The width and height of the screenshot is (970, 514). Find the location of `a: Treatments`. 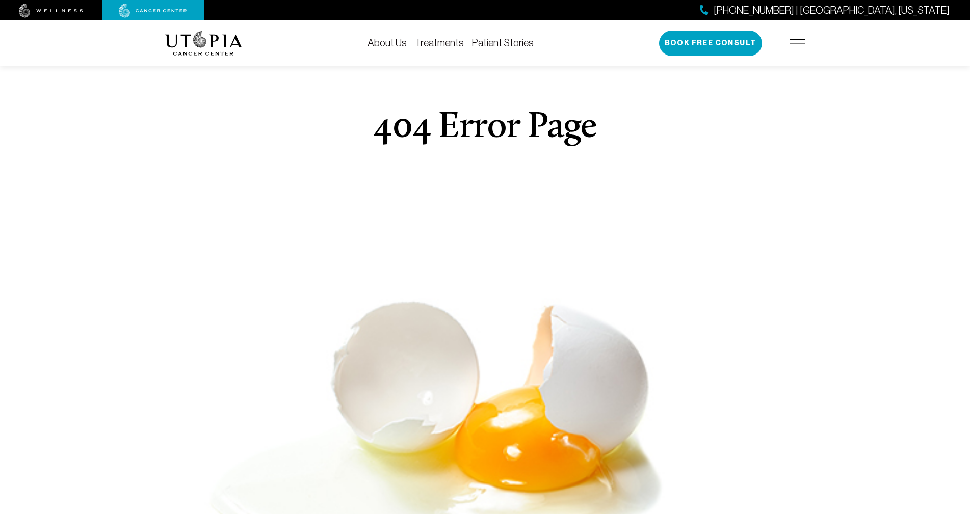

a: Treatments is located at coordinates (439, 43).